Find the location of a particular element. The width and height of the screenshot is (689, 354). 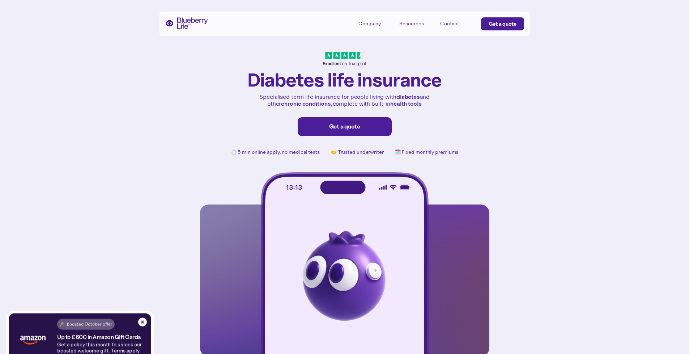

strong: chronic conditions, is located at coordinates (307, 103).